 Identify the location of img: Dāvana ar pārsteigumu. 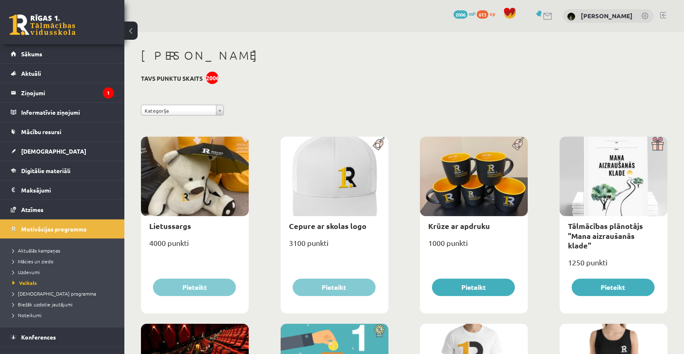
(658, 144).